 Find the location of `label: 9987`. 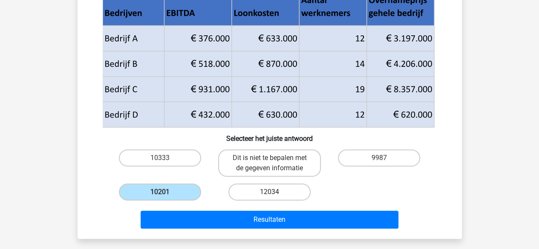

label: 9987 is located at coordinates (379, 158).